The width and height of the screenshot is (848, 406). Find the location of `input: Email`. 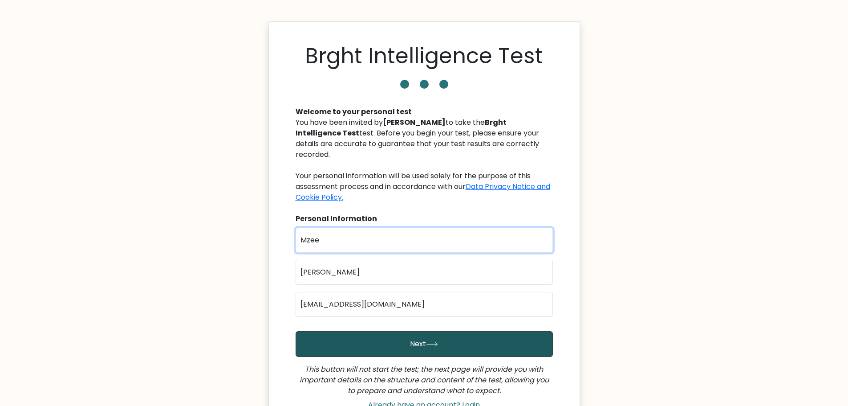

input: Email is located at coordinates (424, 304).